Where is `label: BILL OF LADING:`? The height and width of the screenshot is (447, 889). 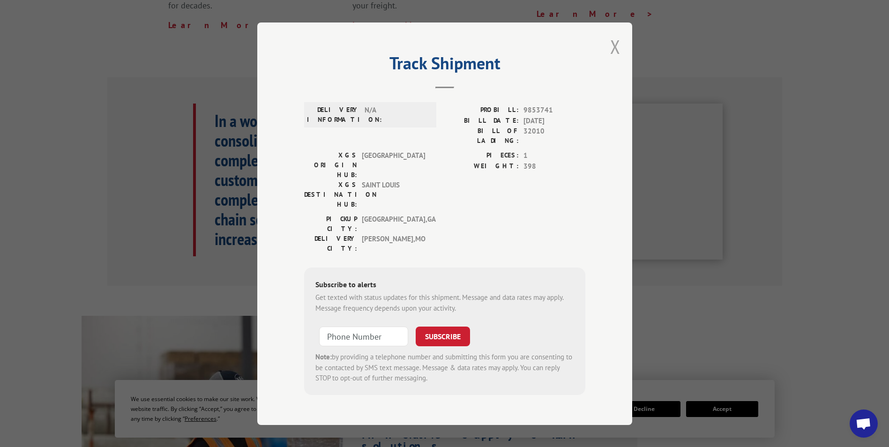
label: BILL OF LADING: is located at coordinates (482, 136).